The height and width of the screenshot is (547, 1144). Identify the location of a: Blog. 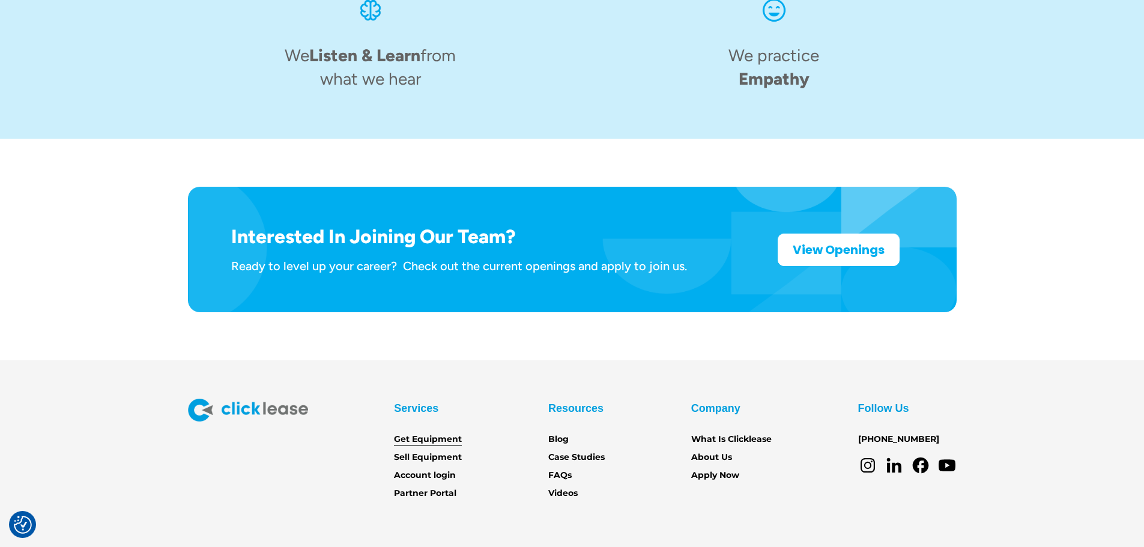
(558, 440).